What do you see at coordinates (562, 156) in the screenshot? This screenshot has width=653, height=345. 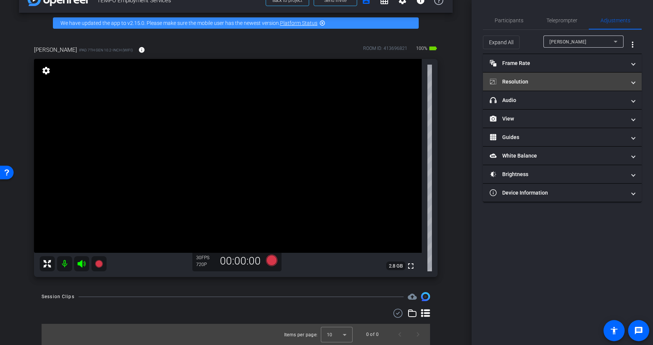 I see `mat-expansion-panel-header: White Balance` at bounding box center [562, 156].